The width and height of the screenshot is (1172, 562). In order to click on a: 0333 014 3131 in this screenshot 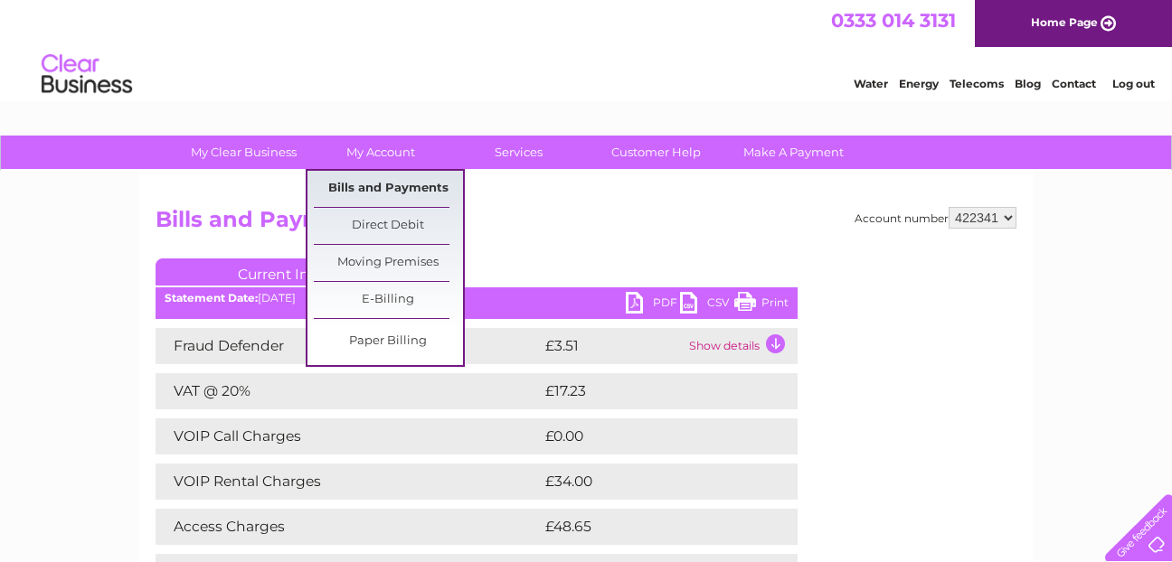, I will do `click(893, 20)`.